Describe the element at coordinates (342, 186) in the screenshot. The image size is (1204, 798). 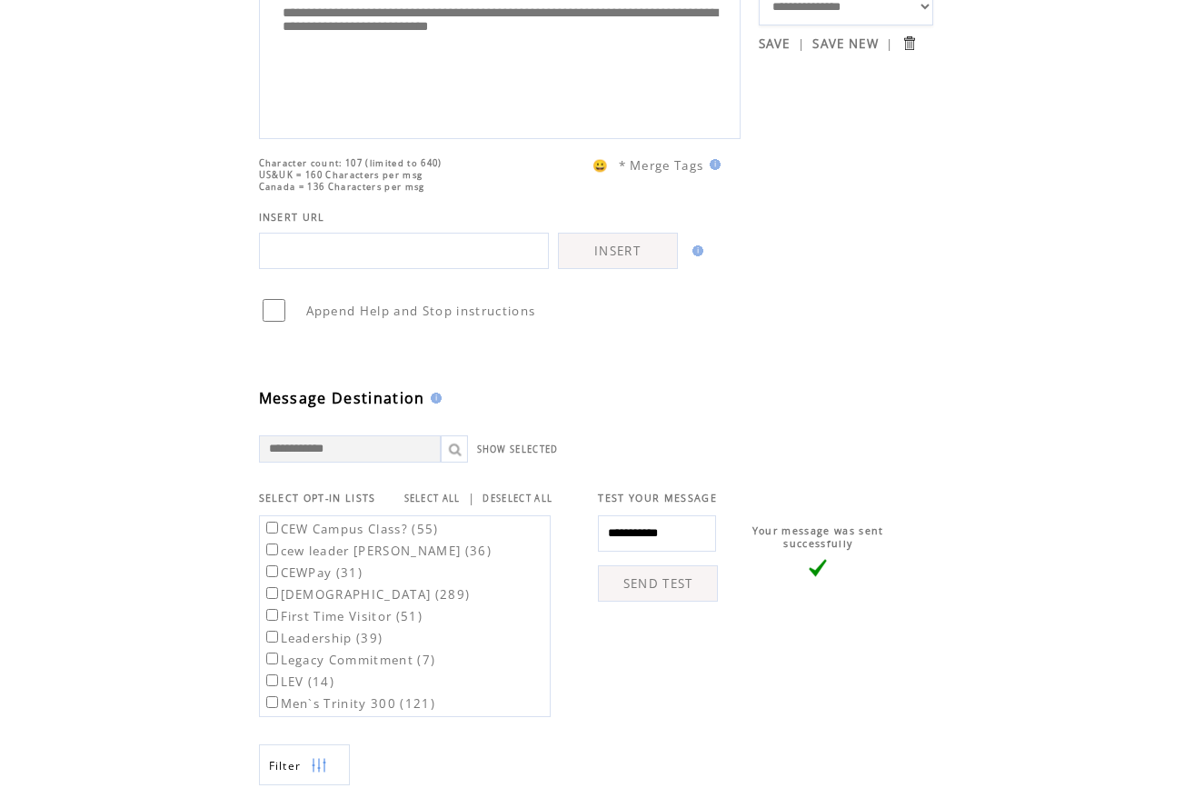
I see `span: Canada = 136 Characters per msg` at that location.